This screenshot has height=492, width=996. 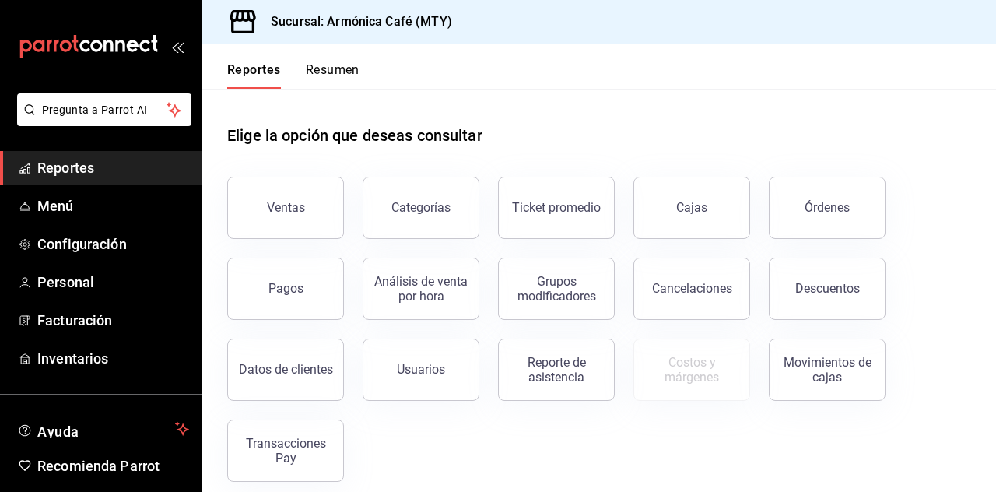 What do you see at coordinates (692, 288) in the screenshot?
I see `div: Cancelaciones` at bounding box center [692, 288].